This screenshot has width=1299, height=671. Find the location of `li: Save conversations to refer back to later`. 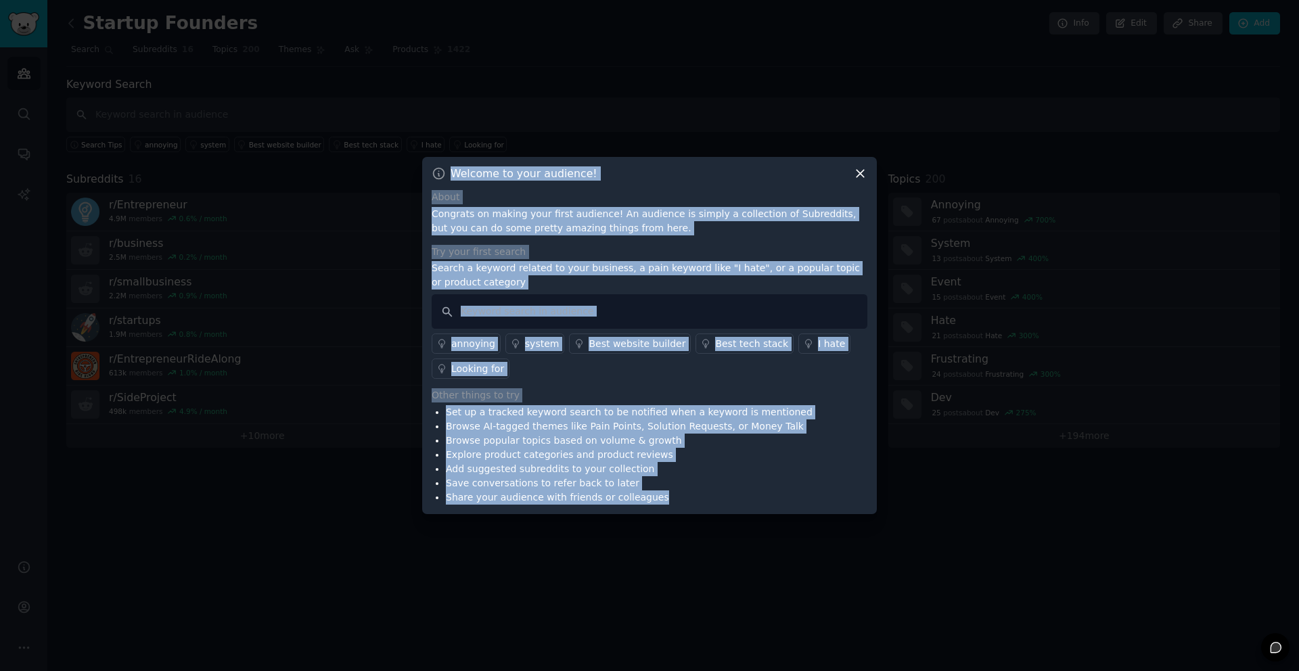

li: Save conversations to refer back to later is located at coordinates (629, 483).